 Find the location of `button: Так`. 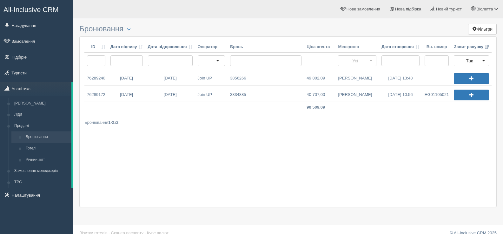

button: Так is located at coordinates (471, 61).